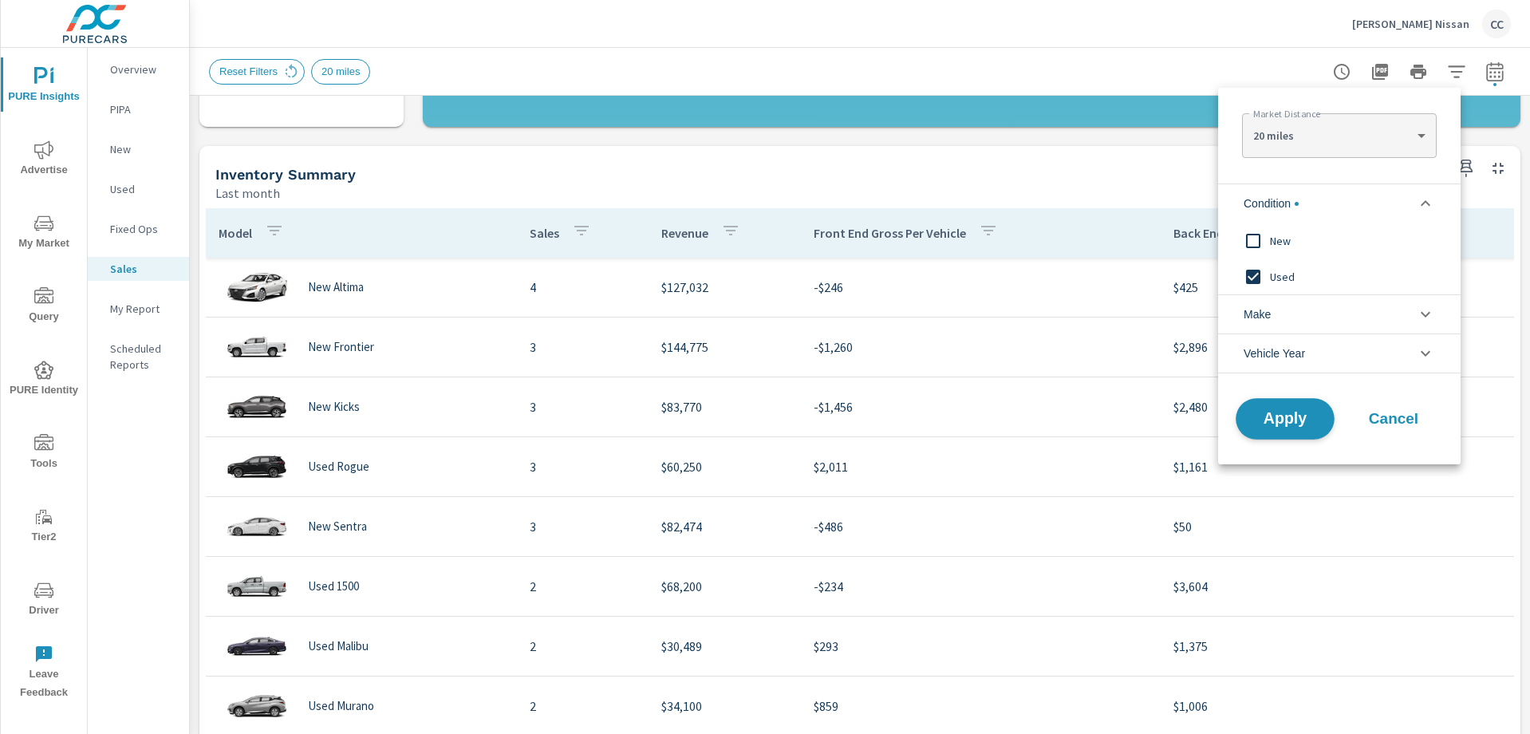  Describe the element at coordinates (1340, 278) in the screenshot. I see `ul: filter options` at that location.